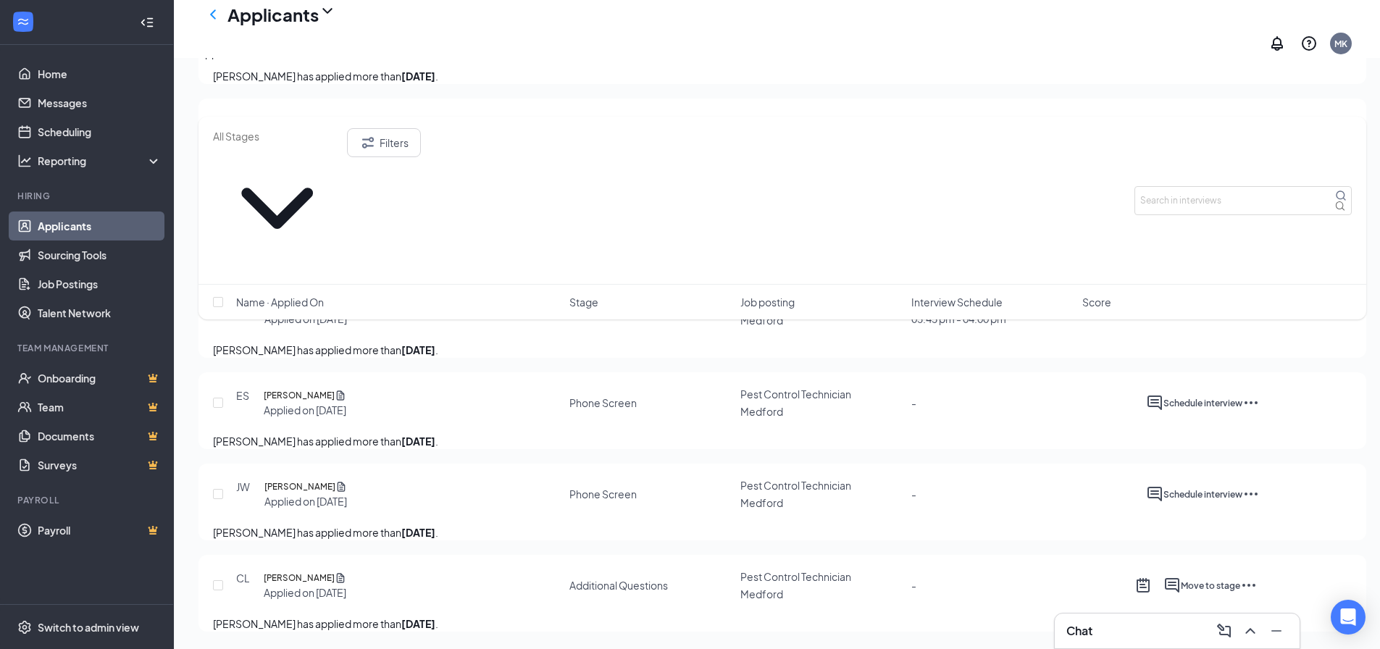 The image size is (1380, 649). Describe the element at coordinates (368, 143) in the screenshot. I see `svg: Filter` at that location.